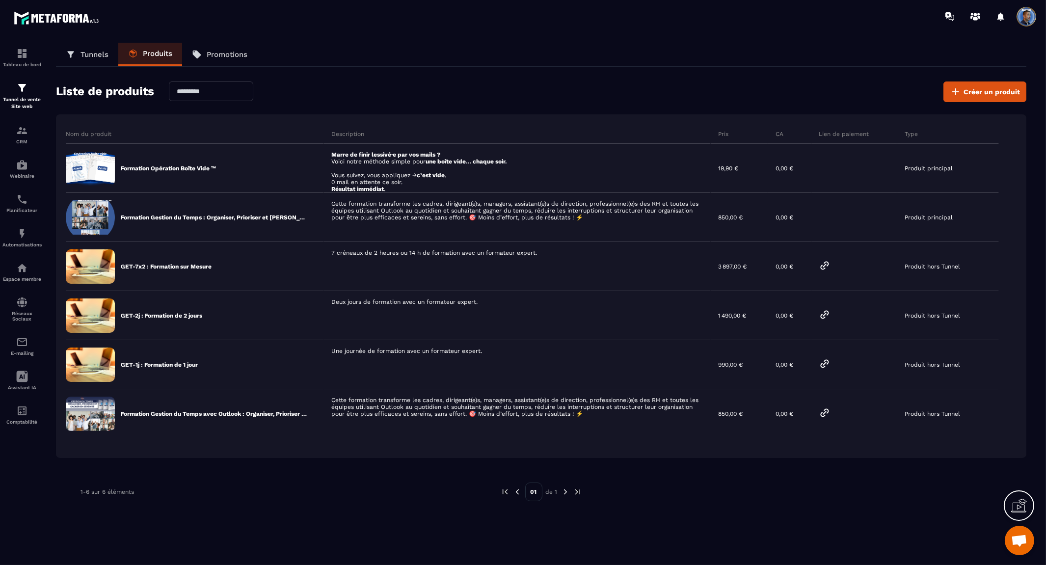  What do you see at coordinates (22, 346) in the screenshot?
I see `a: emailemailE-mailing` at bounding box center [22, 346].